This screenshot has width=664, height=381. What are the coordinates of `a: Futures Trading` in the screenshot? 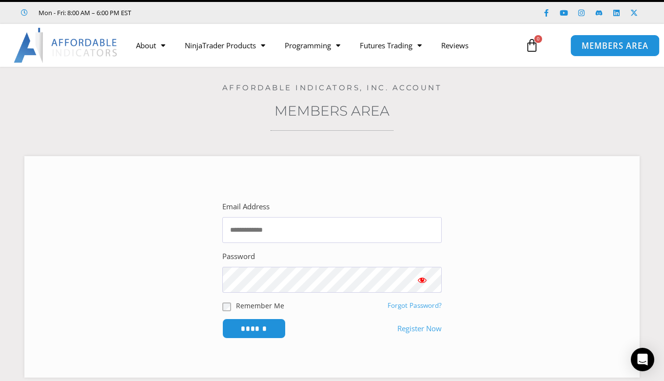 It's located at (391, 45).